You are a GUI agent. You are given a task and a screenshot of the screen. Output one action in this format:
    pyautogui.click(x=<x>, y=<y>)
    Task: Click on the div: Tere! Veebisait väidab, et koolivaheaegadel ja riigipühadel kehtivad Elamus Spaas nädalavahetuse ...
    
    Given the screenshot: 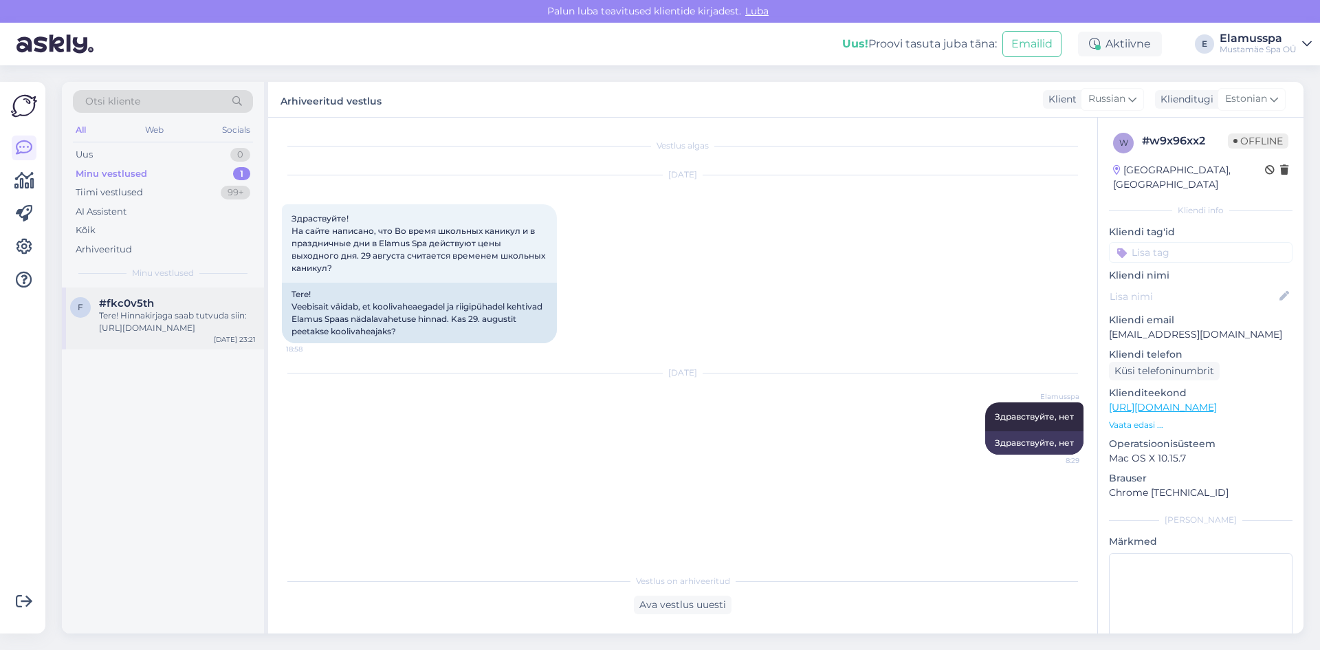 What is the action you would take?
    pyautogui.click(x=419, y=313)
    